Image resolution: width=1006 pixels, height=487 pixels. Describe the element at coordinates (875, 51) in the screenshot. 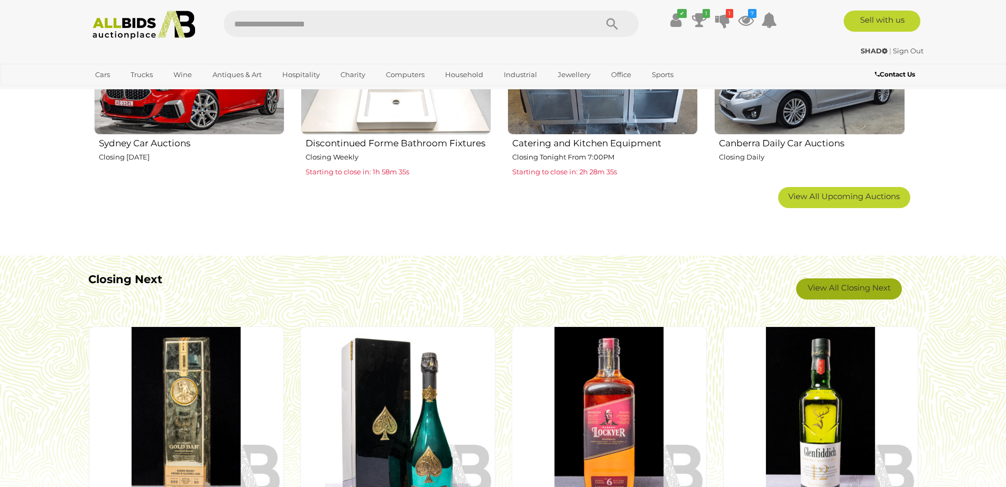

I see `a: SHAD` at that location.